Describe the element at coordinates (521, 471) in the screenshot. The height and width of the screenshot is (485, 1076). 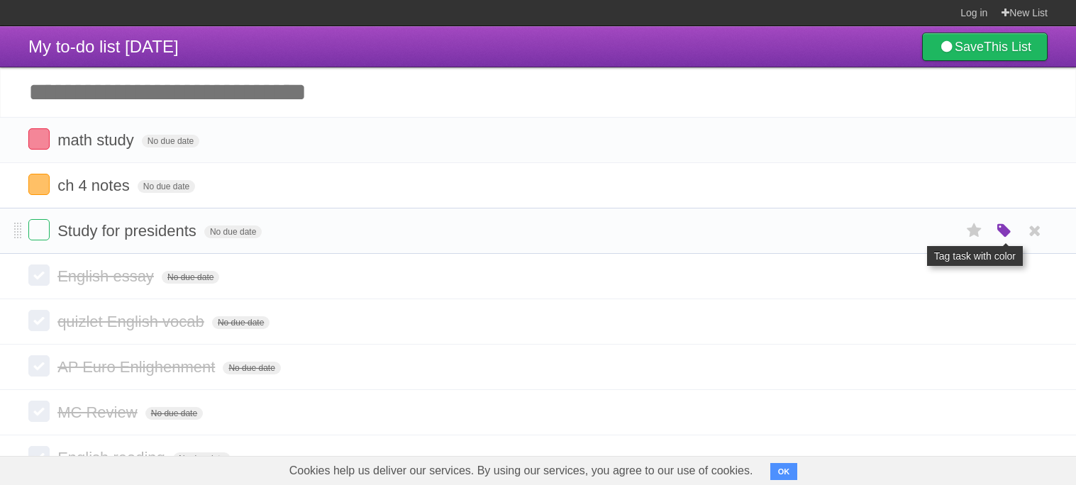
I see `span: Cookies help us deliver our services. By using our services, you agree to our use of cookies.` at that location.